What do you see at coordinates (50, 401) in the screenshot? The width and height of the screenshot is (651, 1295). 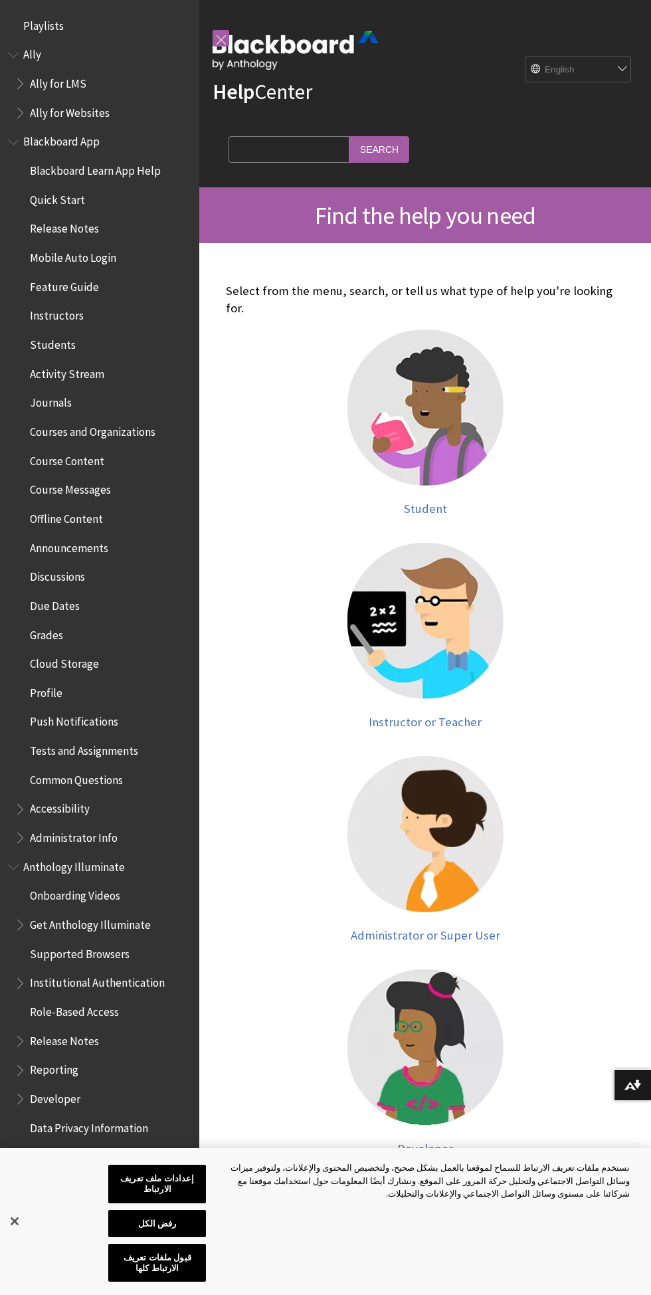 I see `span: Journals` at bounding box center [50, 401].